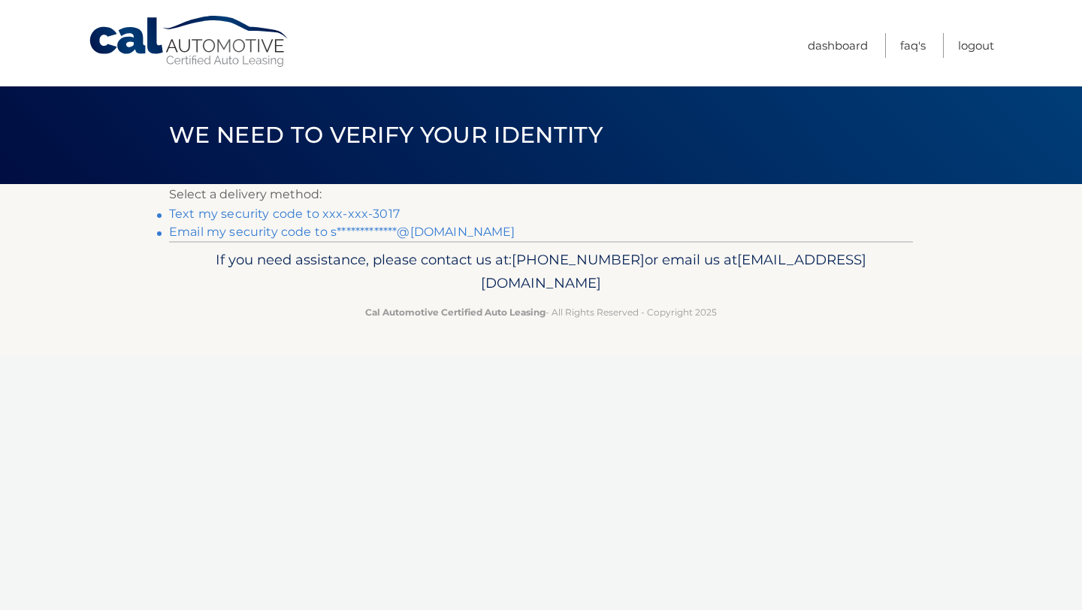  I want to click on a: FAQ's, so click(913, 45).